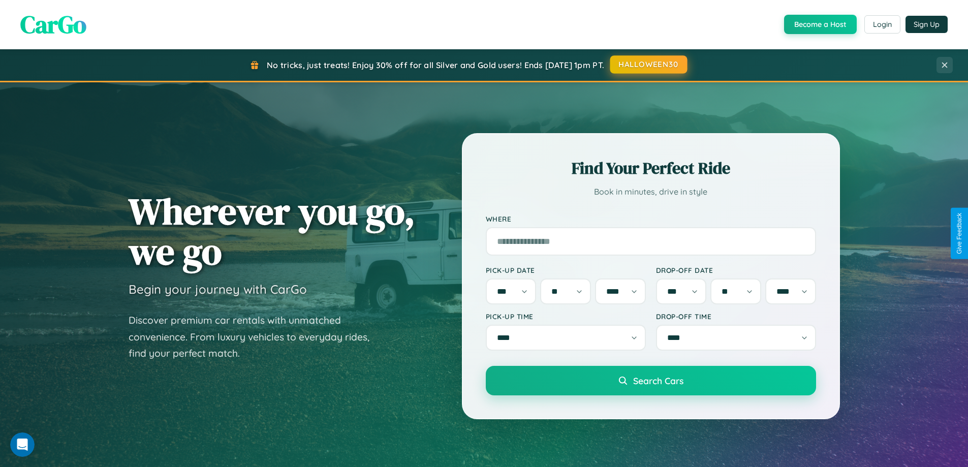 Image resolution: width=968 pixels, height=467 pixels. What do you see at coordinates (820, 24) in the screenshot?
I see `button: Become a Host` at bounding box center [820, 24].